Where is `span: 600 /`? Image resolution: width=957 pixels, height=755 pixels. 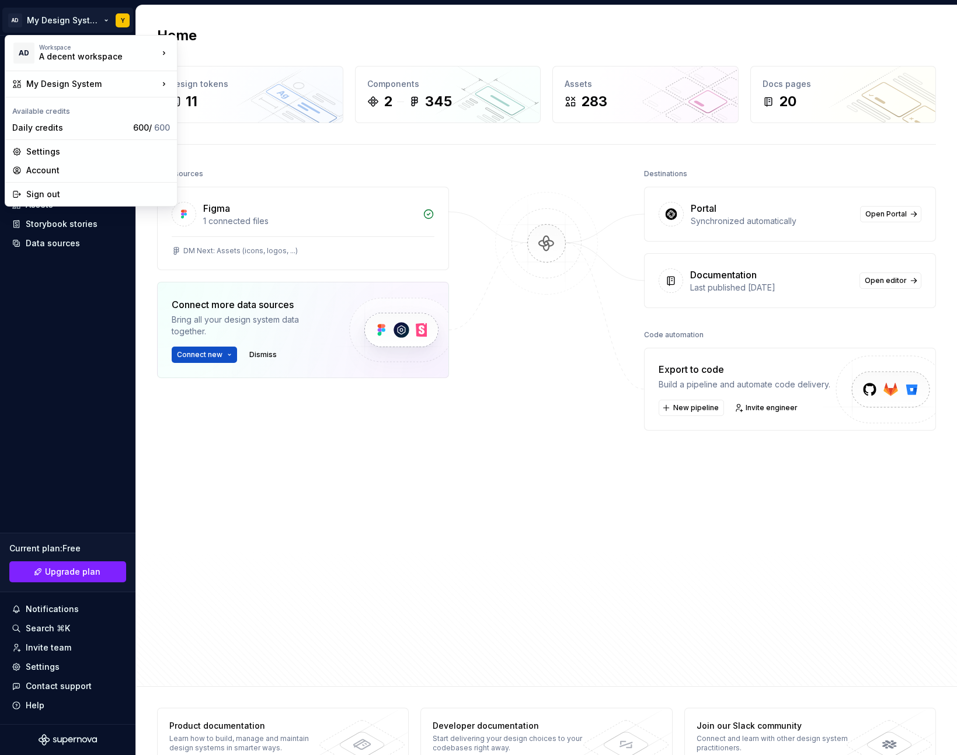
span: 600 / is located at coordinates (151, 127).